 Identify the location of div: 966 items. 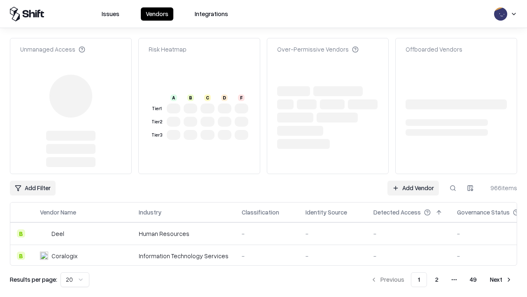
(501, 187).